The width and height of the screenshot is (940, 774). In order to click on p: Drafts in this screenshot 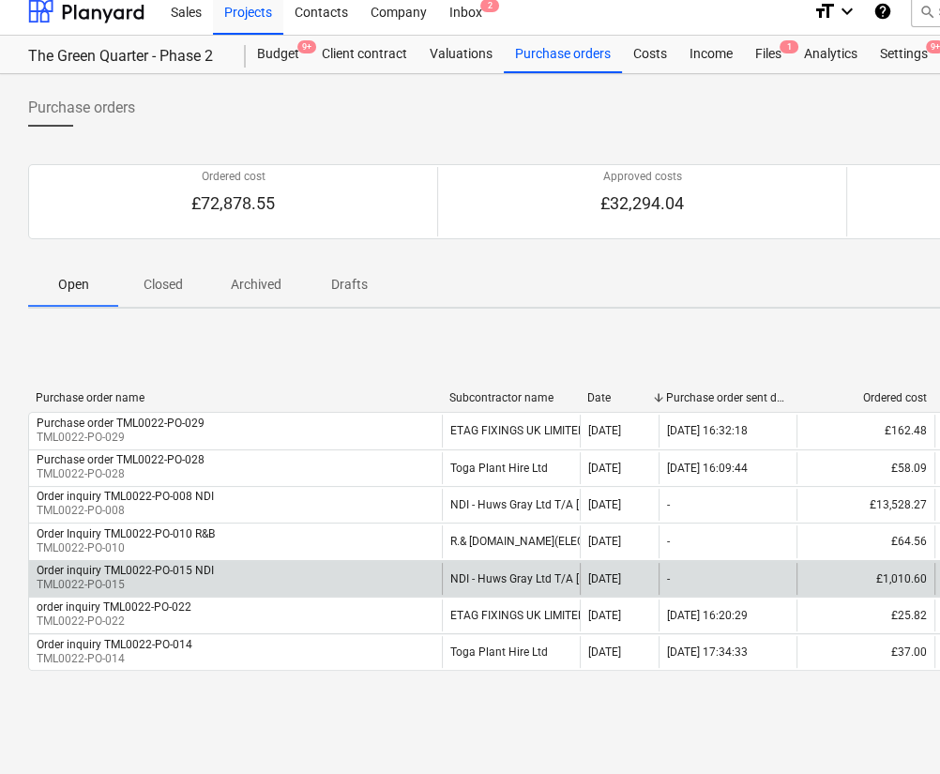, I will do `click(349, 284)`.